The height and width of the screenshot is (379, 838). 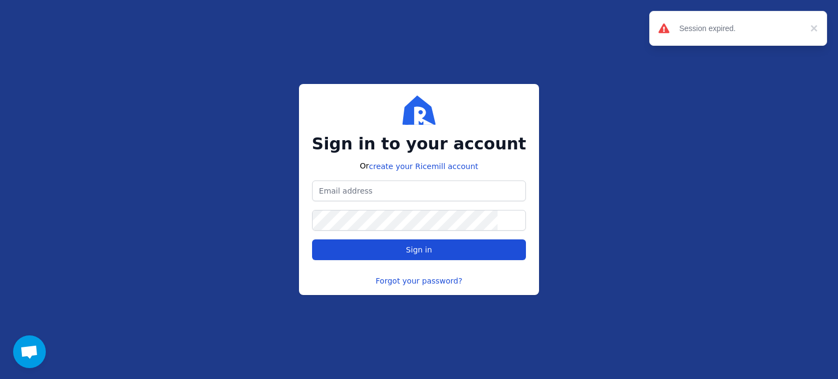 I want to click on div: Session expired., so click(x=742, y=28).